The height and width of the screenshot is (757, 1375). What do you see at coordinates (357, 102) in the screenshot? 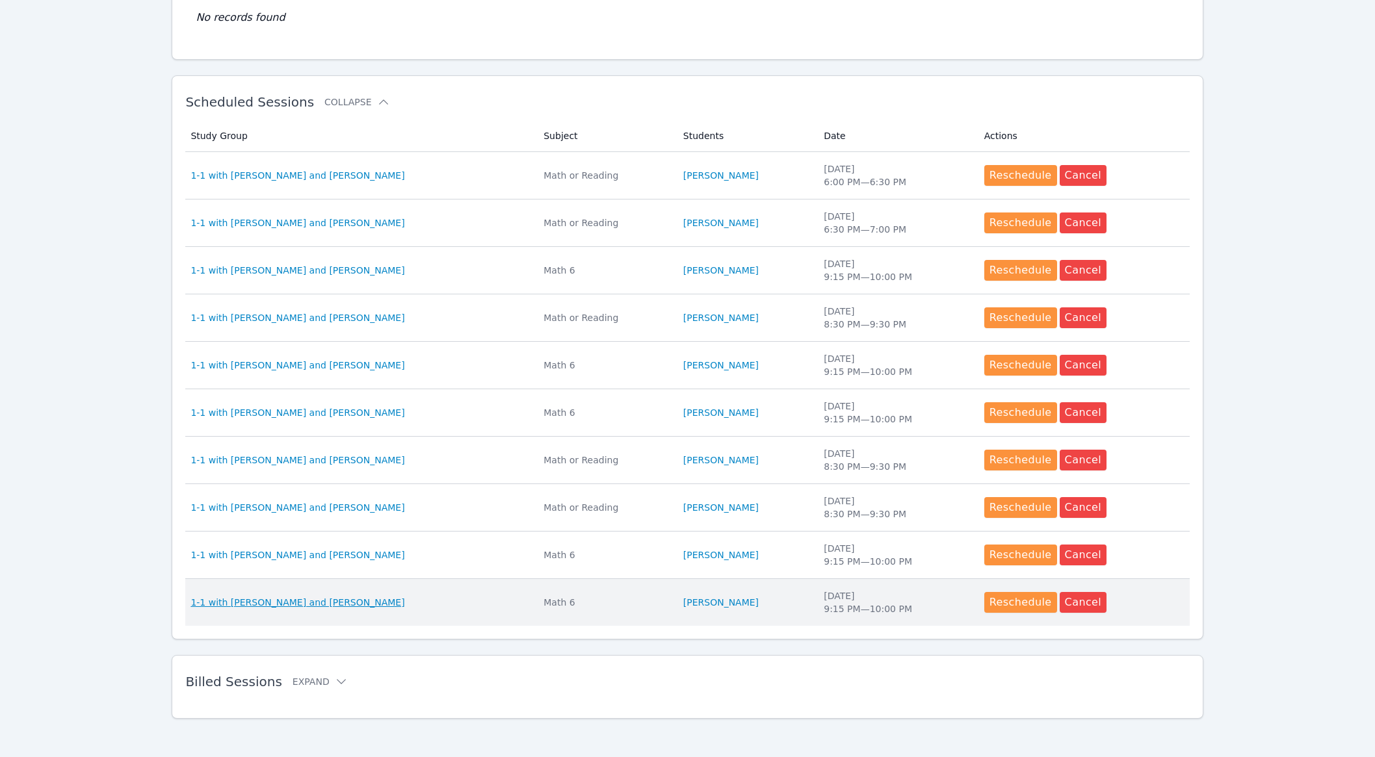
I see `button: Collapse` at bounding box center [357, 102].